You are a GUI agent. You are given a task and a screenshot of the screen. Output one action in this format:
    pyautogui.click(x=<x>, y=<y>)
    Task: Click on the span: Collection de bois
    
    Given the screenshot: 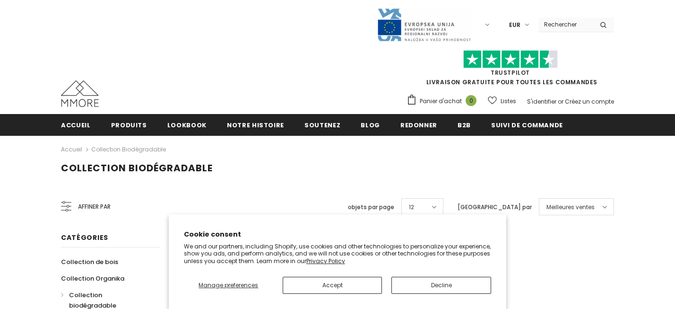 What is the action you would take?
    pyautogui.click(x=89, y=262)
    